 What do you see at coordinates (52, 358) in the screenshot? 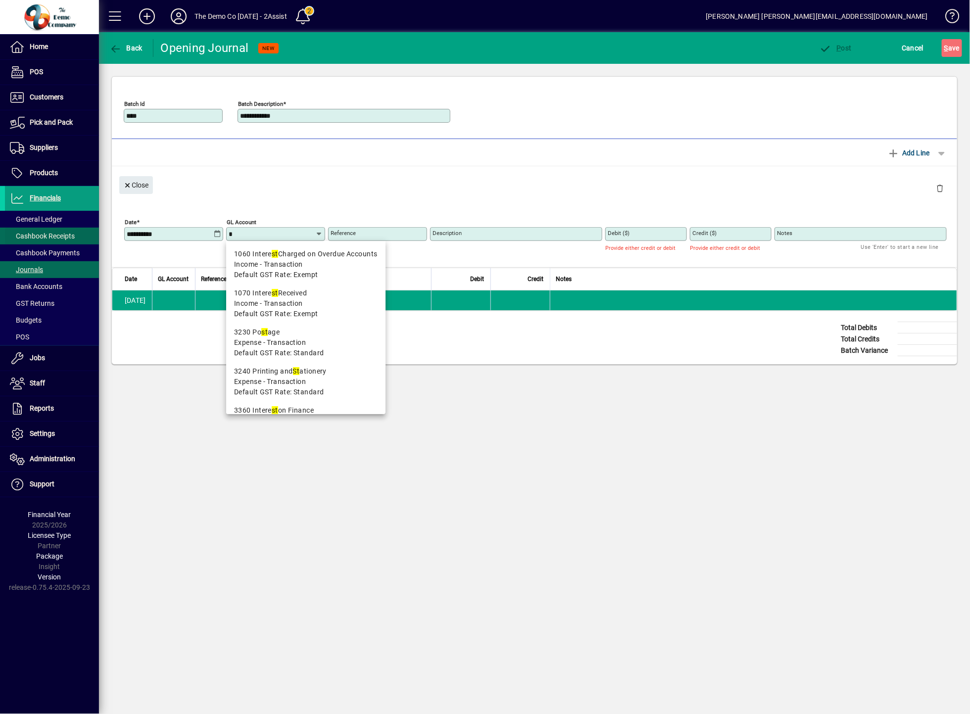
I see `a: Jobs` at bounding box center [52, 358].